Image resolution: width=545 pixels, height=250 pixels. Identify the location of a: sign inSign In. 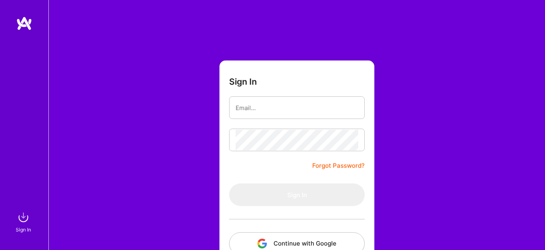
(24, 222).